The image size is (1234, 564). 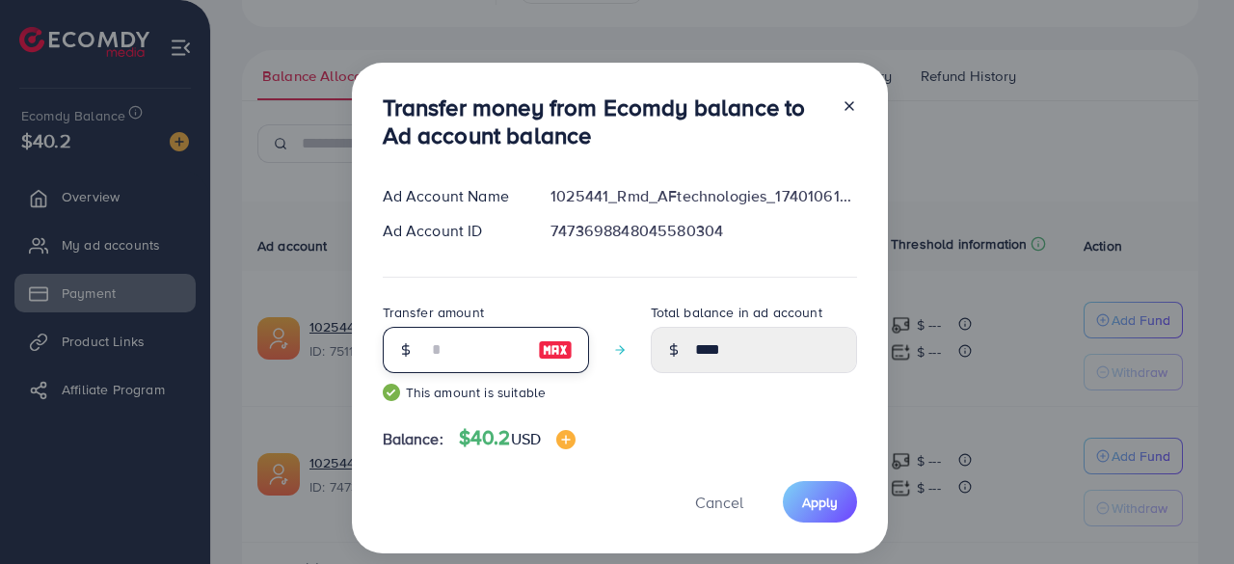 I want to click on button: Cancel, so click(x=719, y=501).